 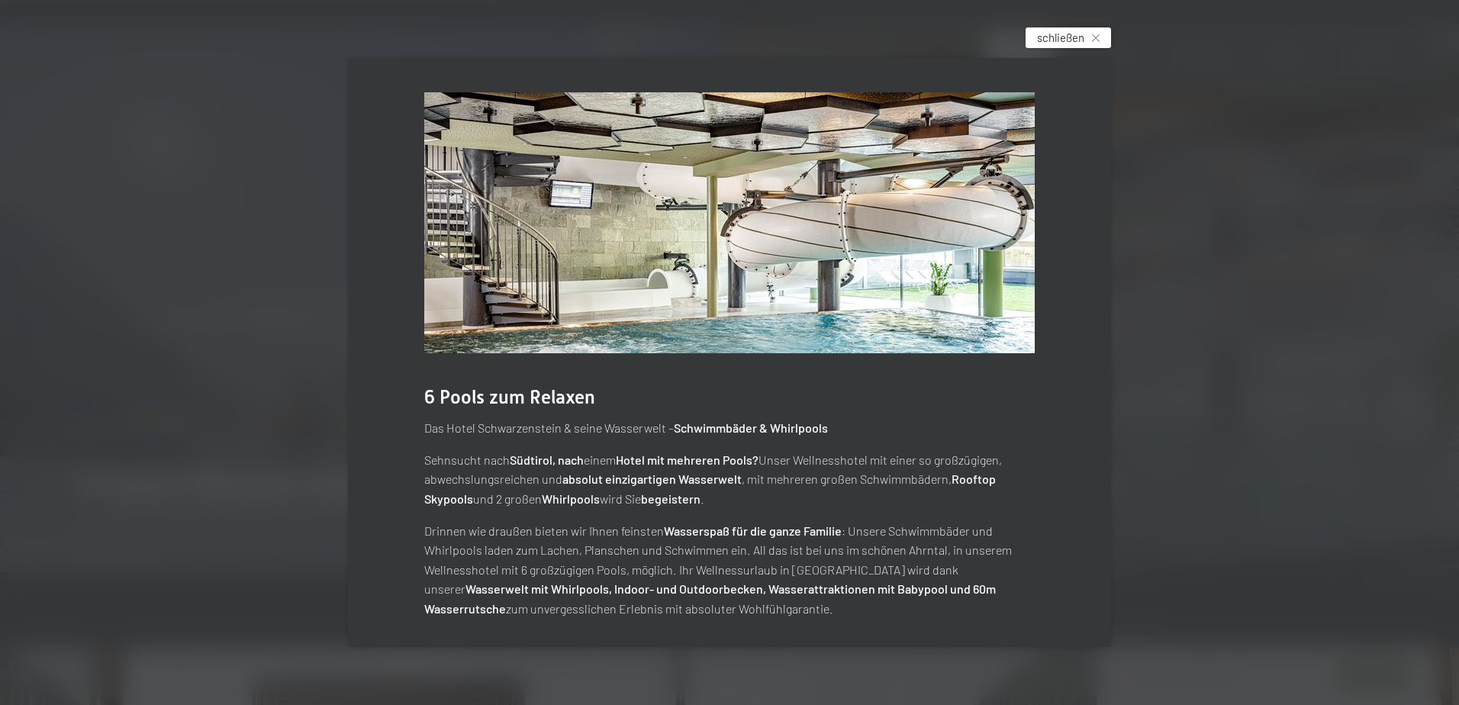 What do you see at coordinates (709, 488) in the screenshot?
I see `strong: Rooftop Skypools` at bounding box center [709, 488].